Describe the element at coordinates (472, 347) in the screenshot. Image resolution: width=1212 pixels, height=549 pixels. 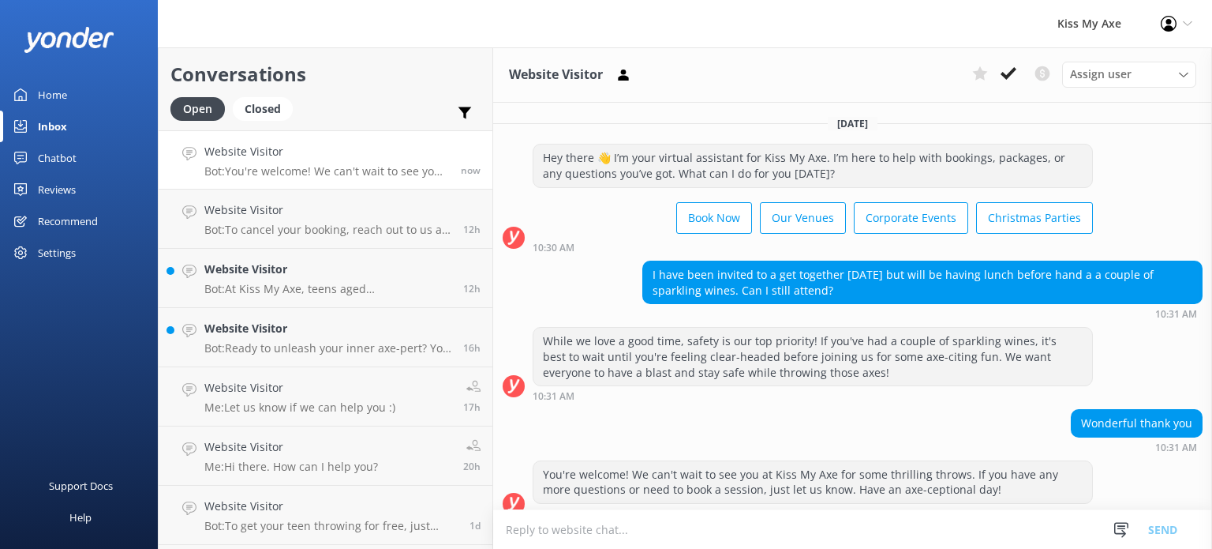
I see `span: Sep 27 2025 06:05pm (UTC +10:00) Australia/Sydney` at that location.